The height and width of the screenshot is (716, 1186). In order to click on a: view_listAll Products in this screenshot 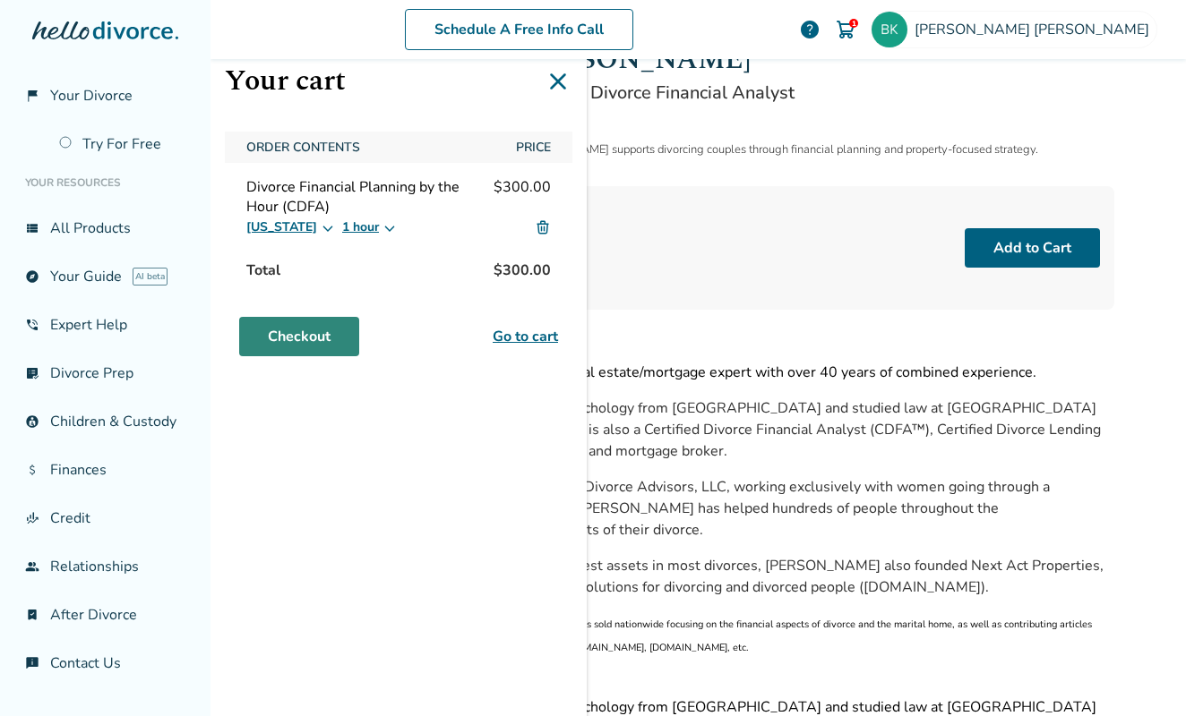, I will do `click(105, 228)`.